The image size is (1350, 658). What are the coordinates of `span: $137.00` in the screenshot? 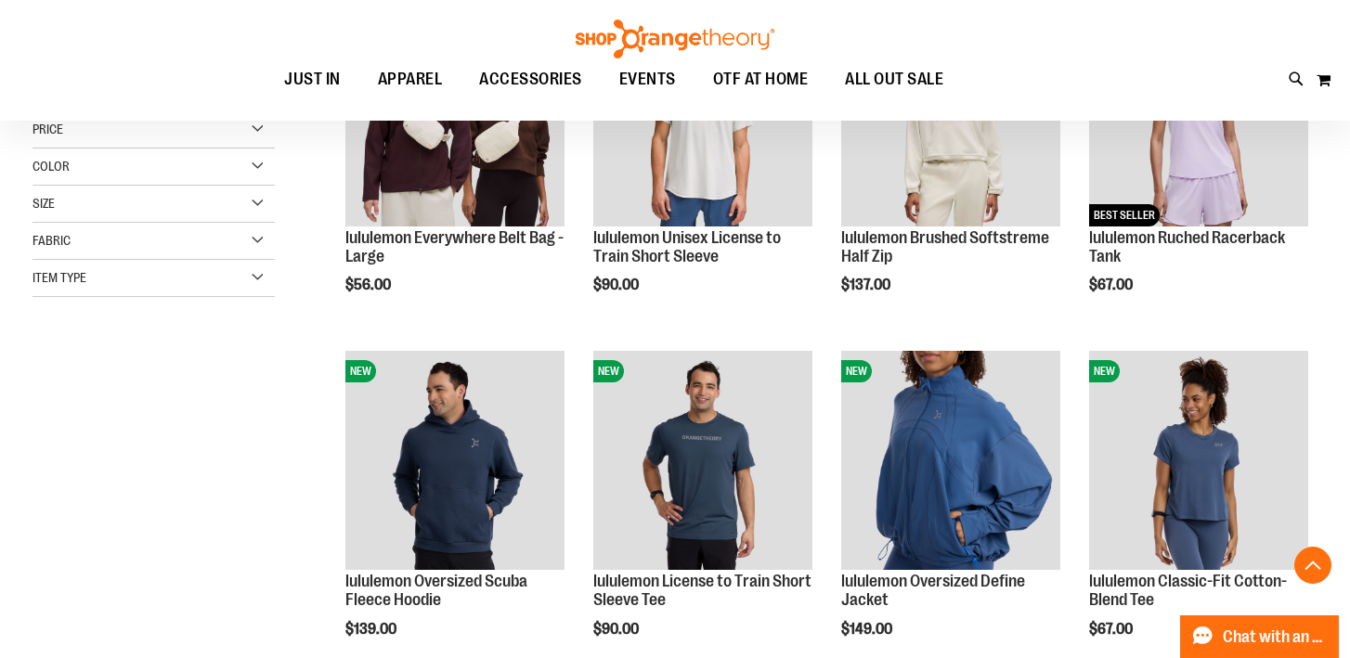 It's located at (867, 285).